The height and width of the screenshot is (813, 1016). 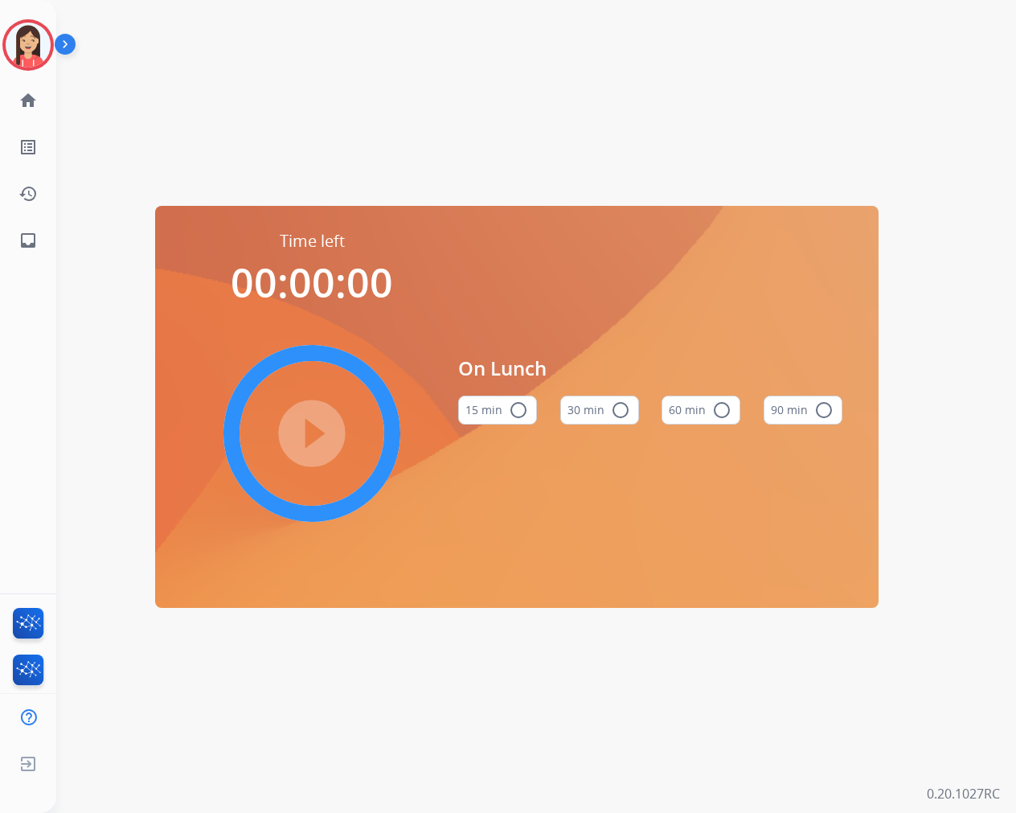 I want to click on span: Time left, so click(x=312, y=241).